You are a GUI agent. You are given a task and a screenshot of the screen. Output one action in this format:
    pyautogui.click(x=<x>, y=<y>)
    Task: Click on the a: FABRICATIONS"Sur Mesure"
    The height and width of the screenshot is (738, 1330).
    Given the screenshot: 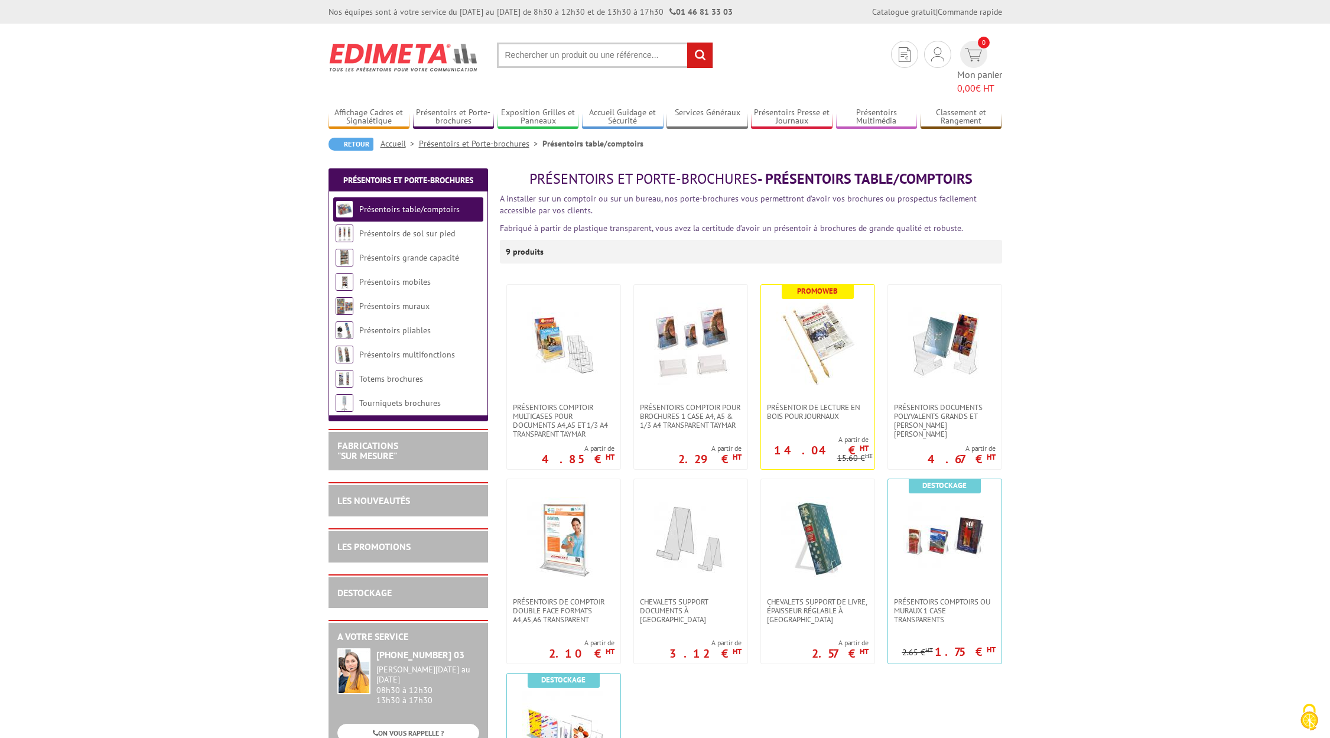 What is the action you would take?
    pyautogui.click(x=367, y=451)
    